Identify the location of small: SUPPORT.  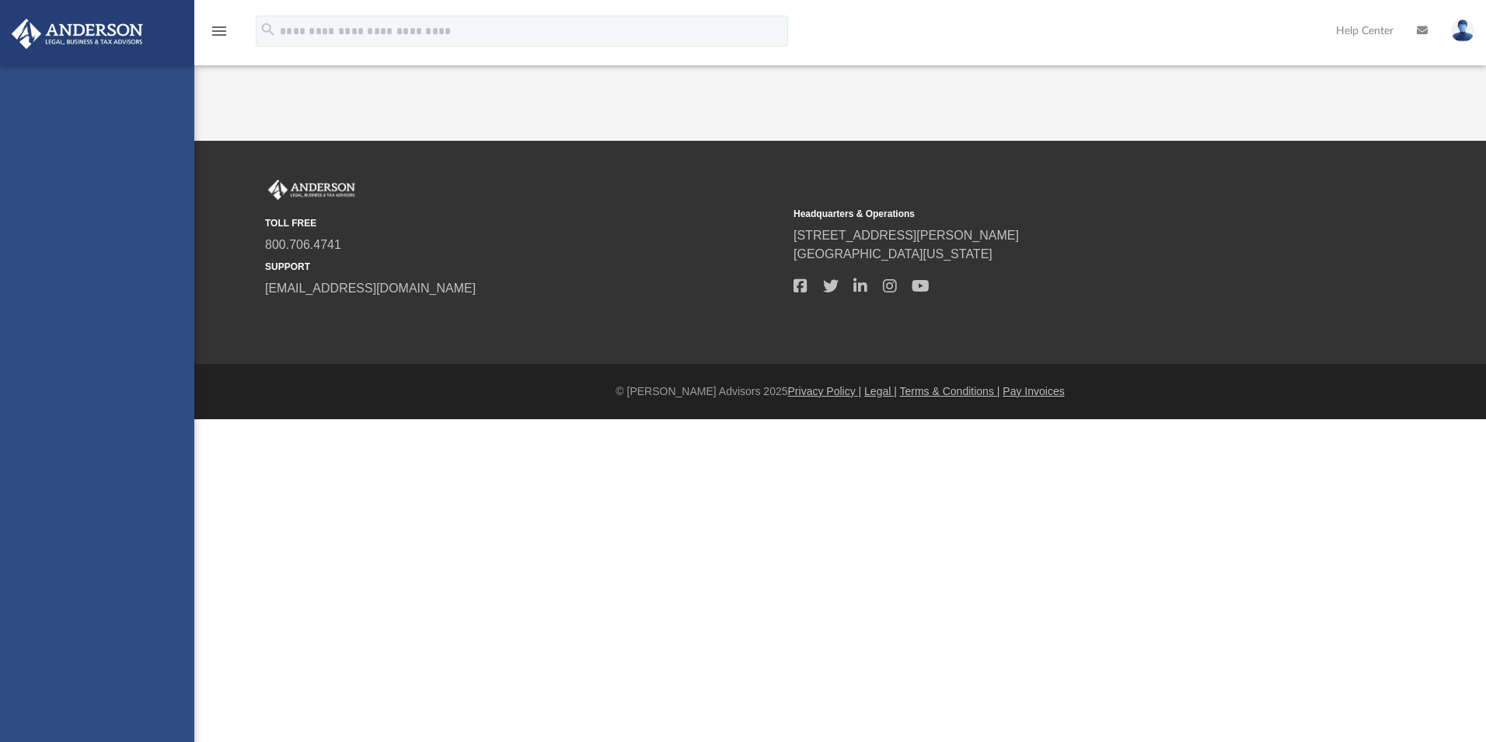
(524, 267).